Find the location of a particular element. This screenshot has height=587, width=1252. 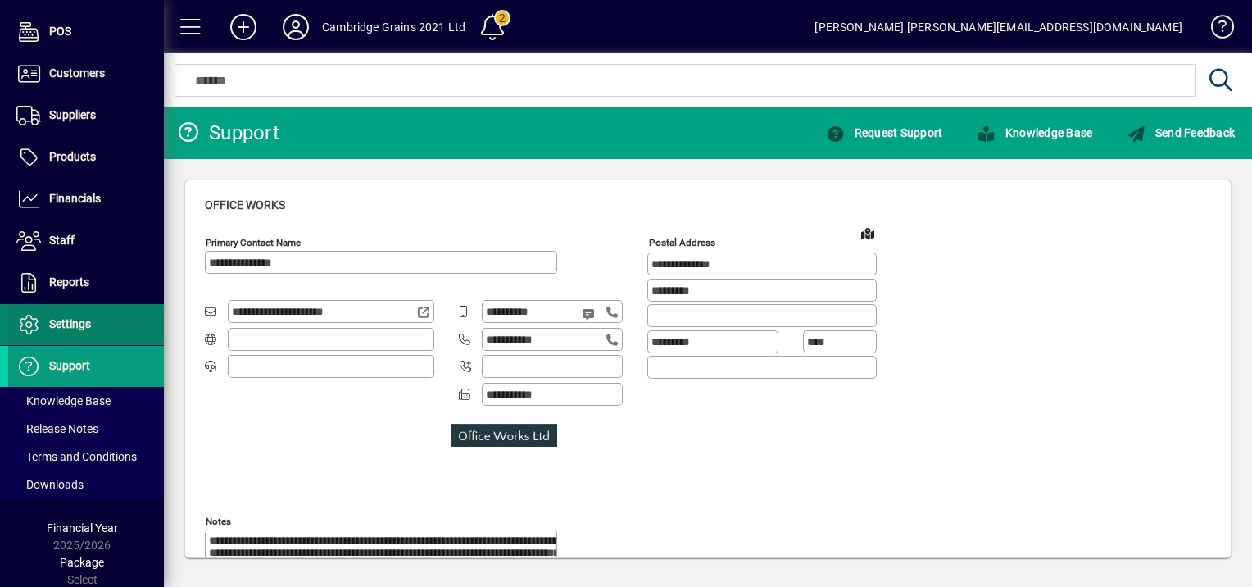

a: Financials is located at coordinates (86, 199).